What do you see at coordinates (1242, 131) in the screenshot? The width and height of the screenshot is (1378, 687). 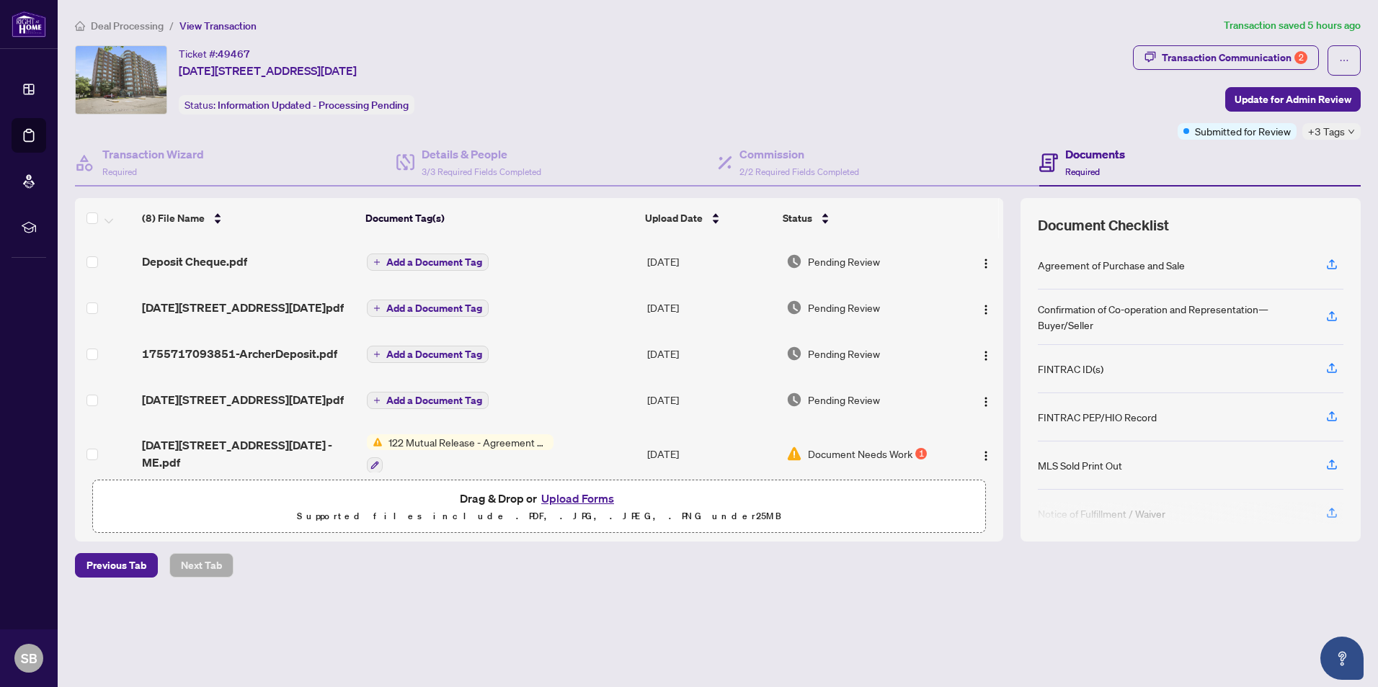 I see `span: Submitted for Review` at bounding box center [1242, 131].